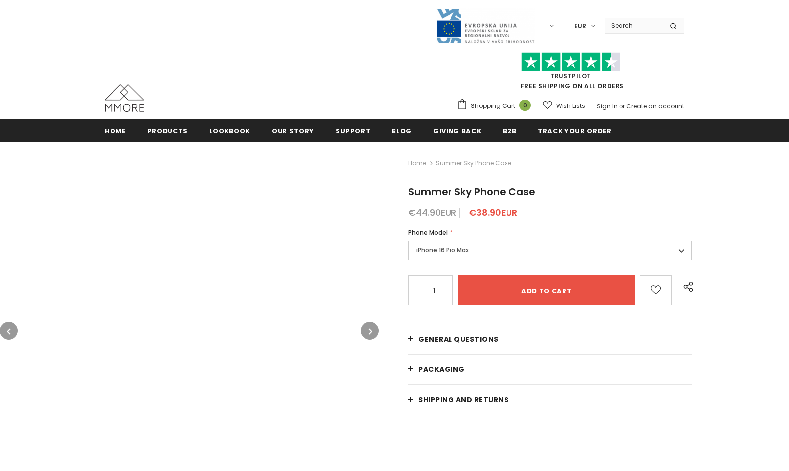 The image size is (789, 471). I want to click on span: Phone Model, so click(428, 233).